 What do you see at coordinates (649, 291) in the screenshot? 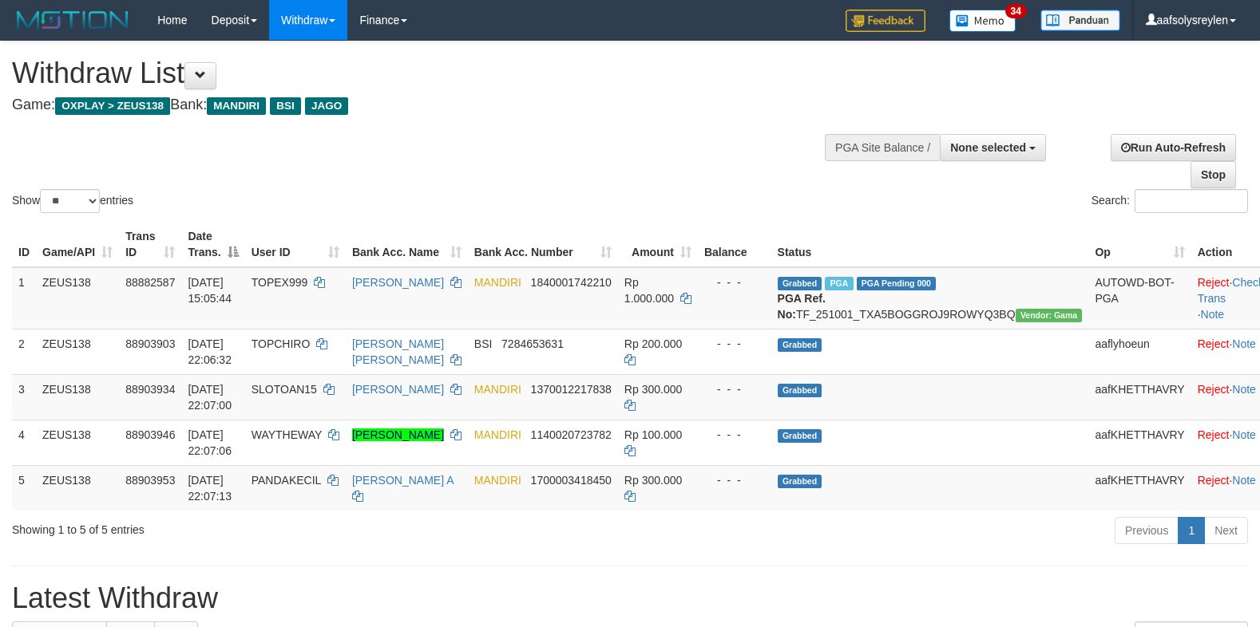
I see `span: Rp 1.000.000` at bounding box center [649, 291].